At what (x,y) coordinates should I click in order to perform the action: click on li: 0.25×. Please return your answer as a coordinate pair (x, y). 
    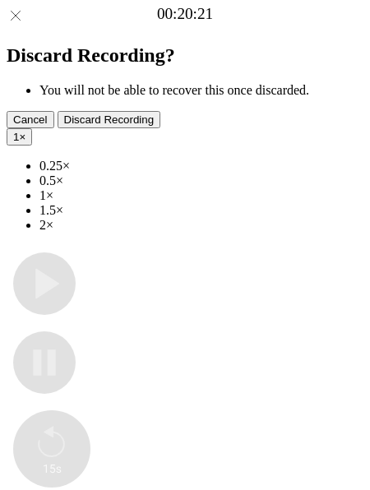
    Looking at the image, I should click on (202, 166).